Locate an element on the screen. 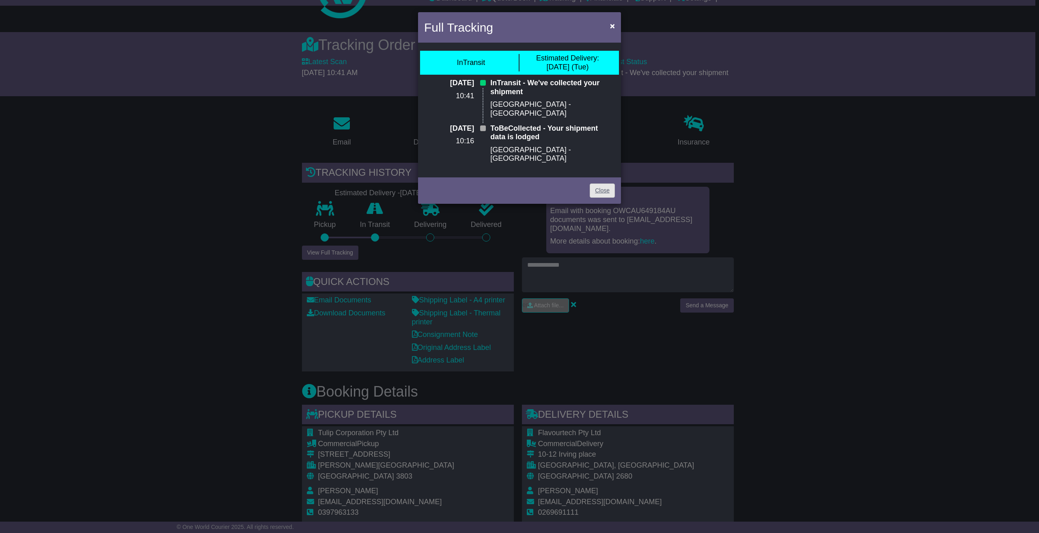 The image size is (1039, 533). button: Close is located at coordinates (613, 26).